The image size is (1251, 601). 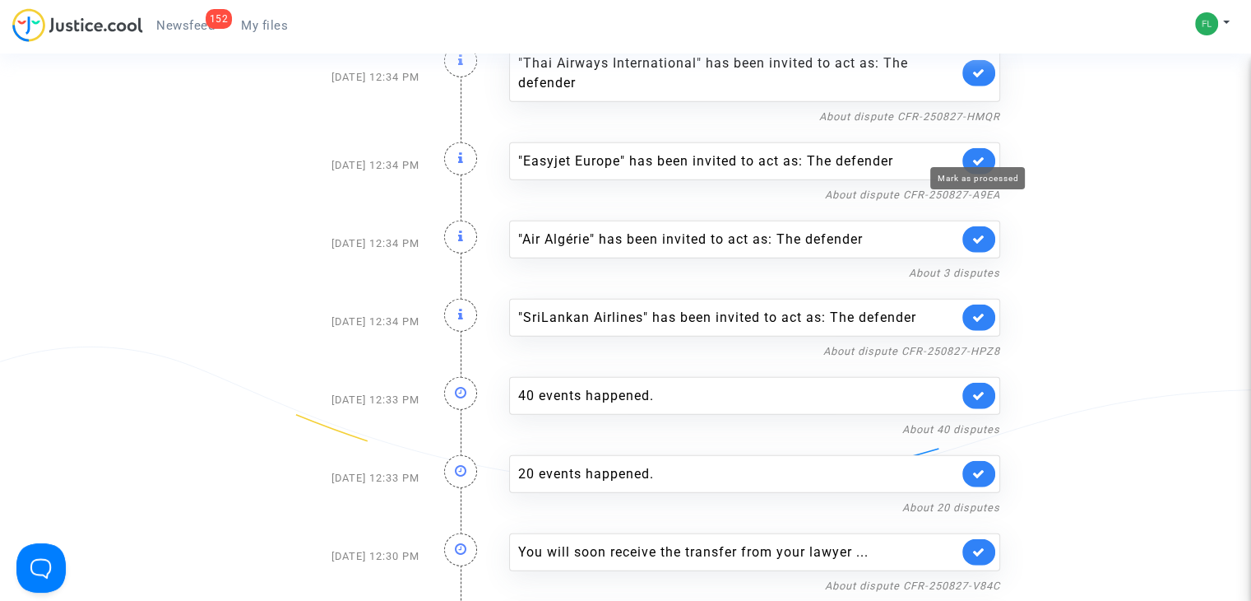 What do you see at coordinates (738, 552) in the screenshot?
I see `div: You will soon receive the transfer from your lawyer ...` at bounding box center [738, 552].